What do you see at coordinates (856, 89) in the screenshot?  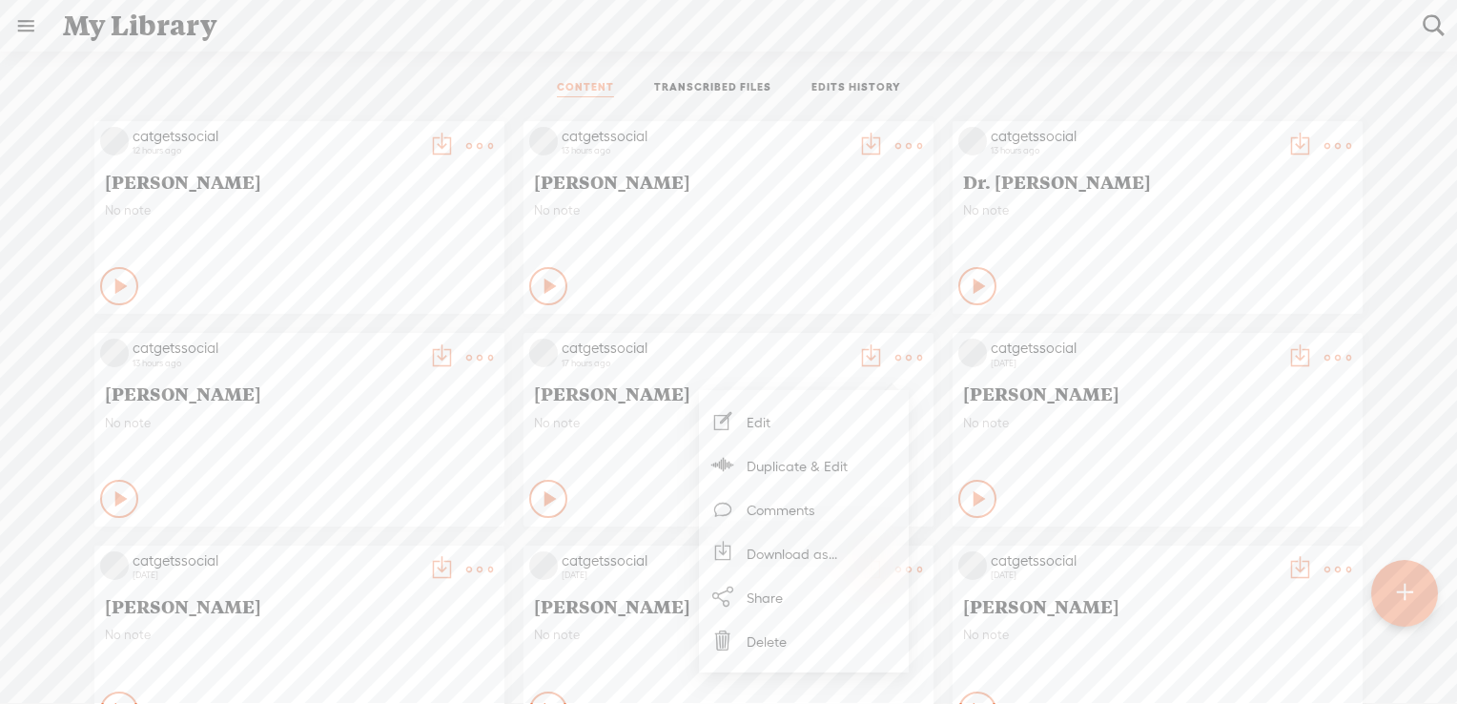 I see `a: EDITS HISTORY` at bounding box center [856, 89].